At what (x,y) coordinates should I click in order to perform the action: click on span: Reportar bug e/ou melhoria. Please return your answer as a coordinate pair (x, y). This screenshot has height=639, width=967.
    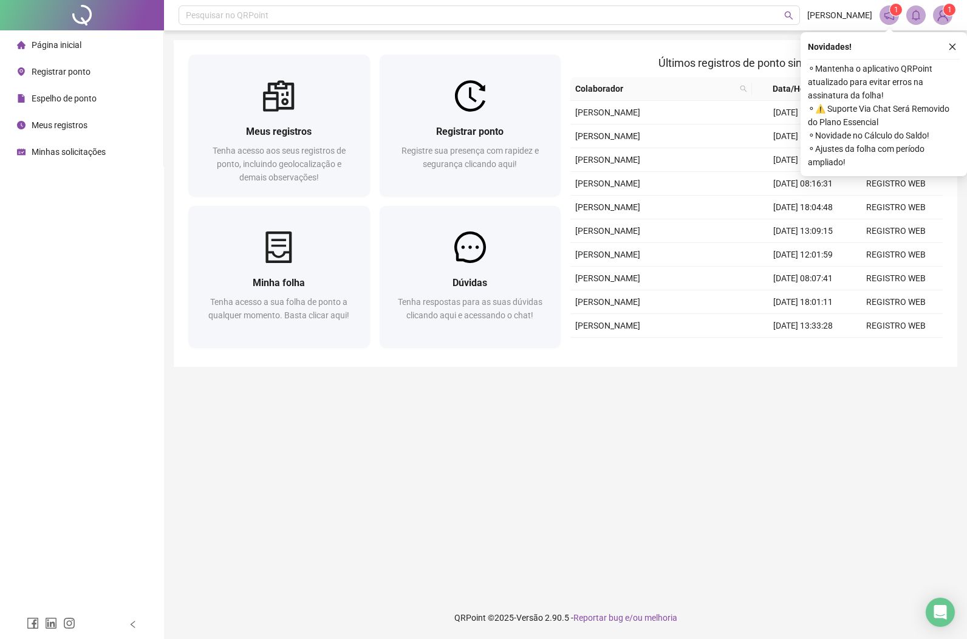
    Looking at the image, I should click on (625, 618).